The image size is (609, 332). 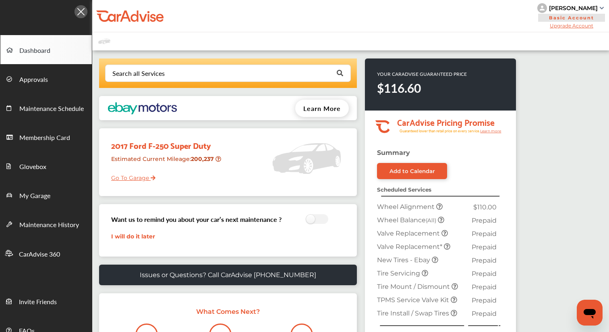 I want to click on span: Wheel Alignment, so click(x=406, y=206).